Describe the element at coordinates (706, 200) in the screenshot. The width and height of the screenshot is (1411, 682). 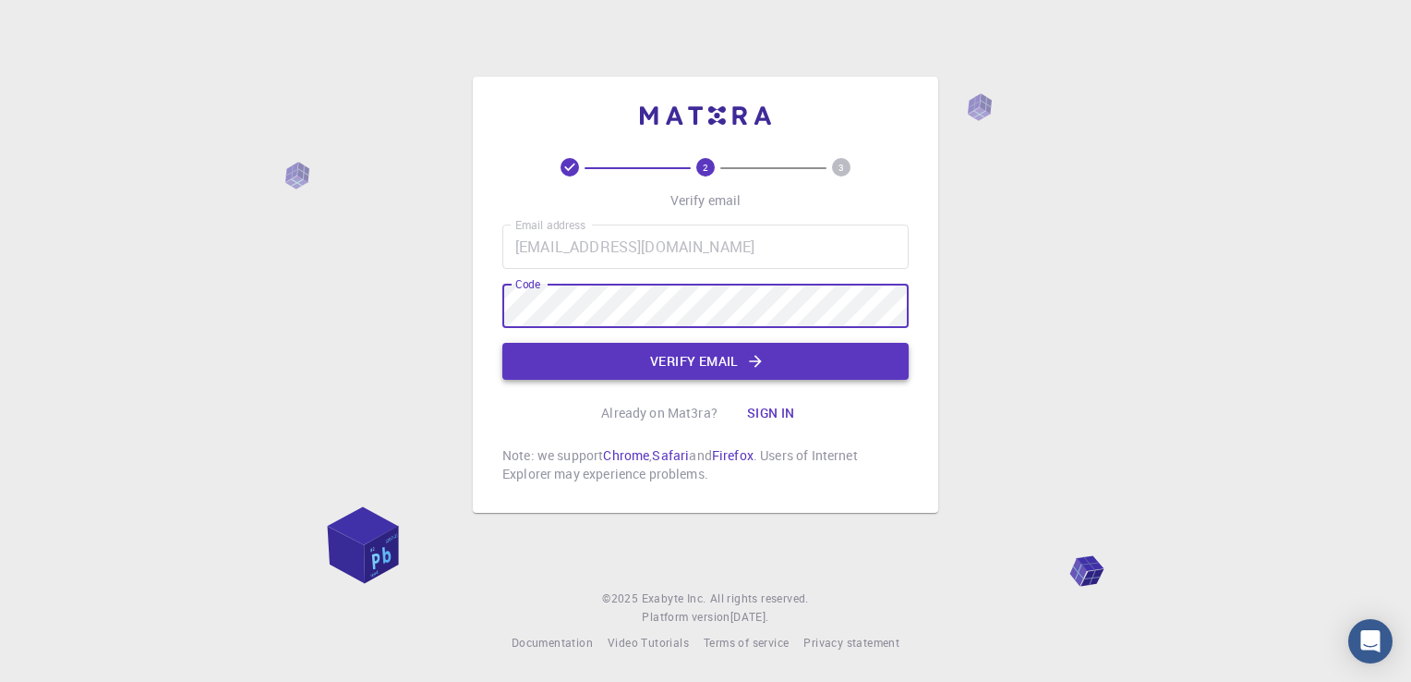
I see `p: Verify email` at that location.